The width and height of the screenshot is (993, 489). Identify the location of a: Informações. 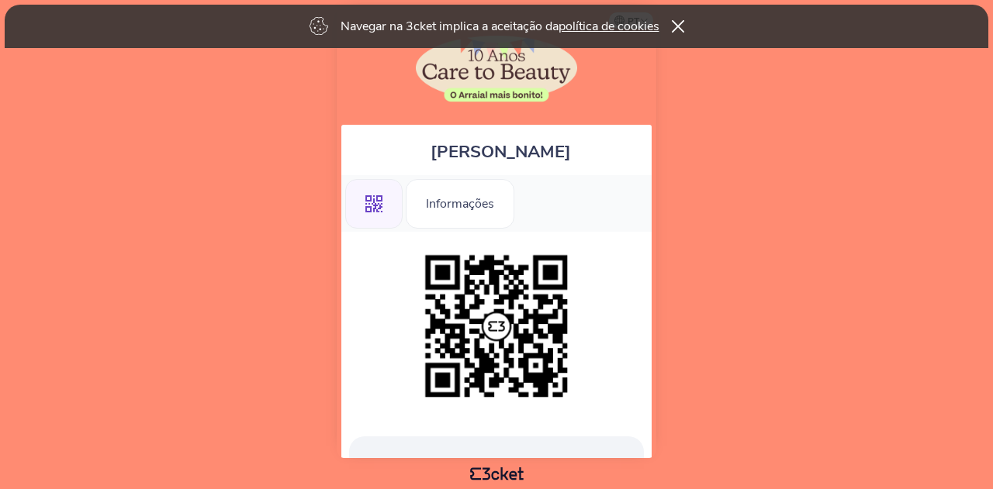
(460, 202).